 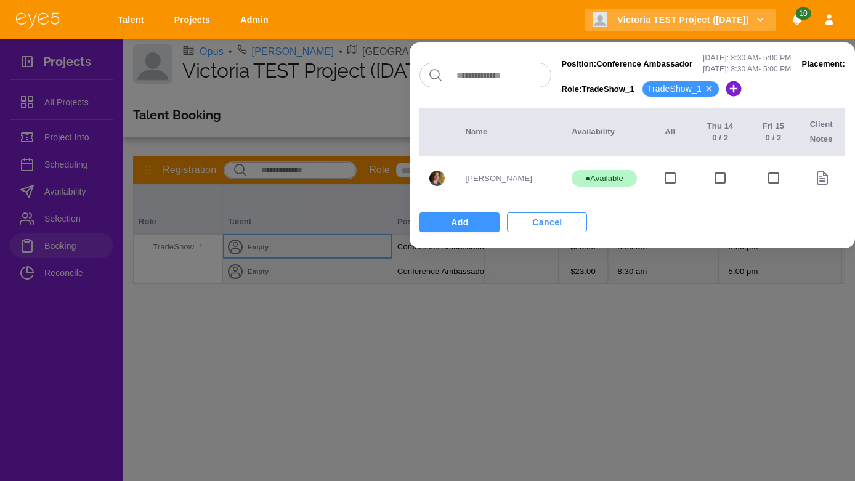 What do you see at coordinates (803, 14) in the screenshot?
I see `span: 10` at bounding box center [803, 14].